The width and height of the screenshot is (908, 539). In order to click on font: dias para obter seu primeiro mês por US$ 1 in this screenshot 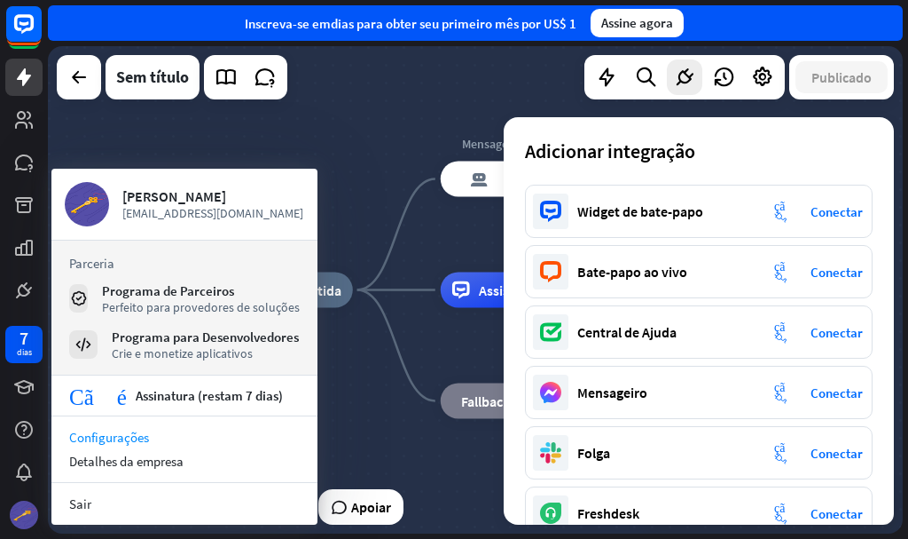, I will do `click(453, 23)`.